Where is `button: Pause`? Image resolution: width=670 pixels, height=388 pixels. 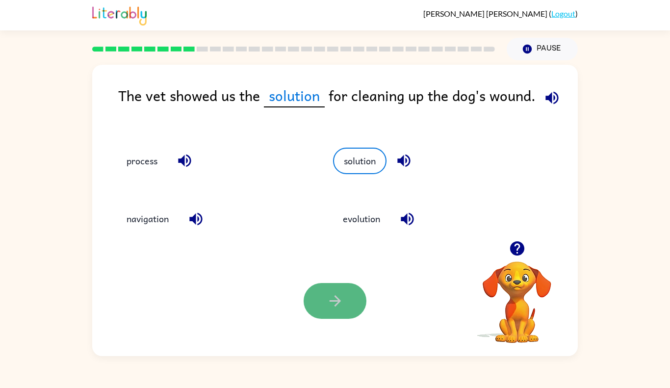 button: Pause is located at coordinates (542, 49).